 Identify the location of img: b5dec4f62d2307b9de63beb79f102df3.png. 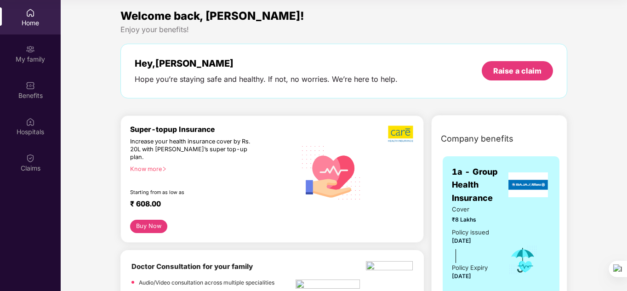
(401, 134).